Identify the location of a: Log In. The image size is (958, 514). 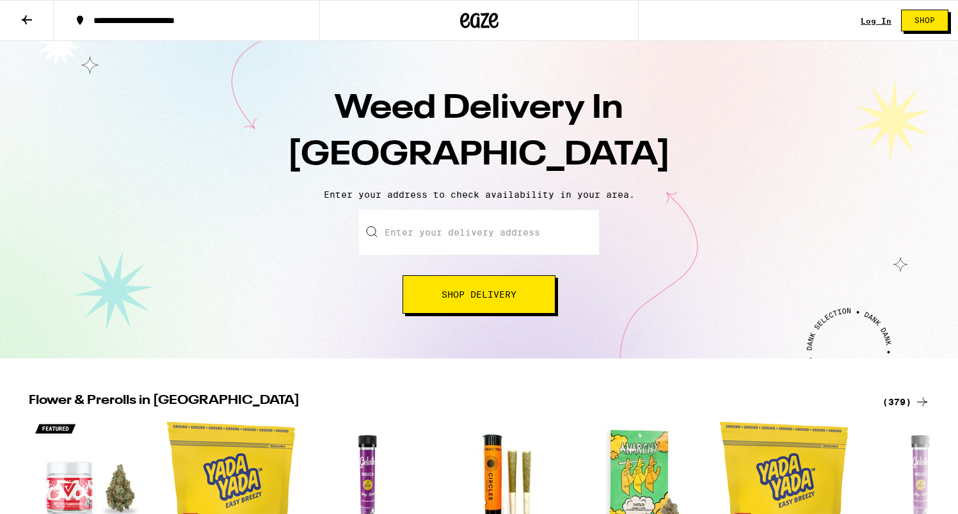
(876, 20).